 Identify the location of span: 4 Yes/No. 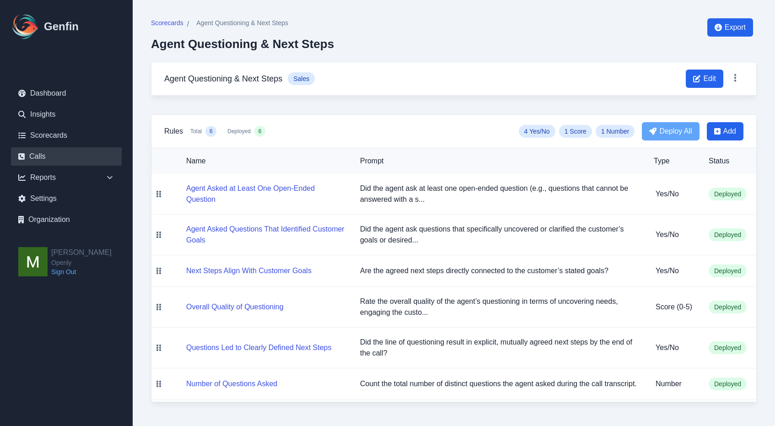
(537, 131).